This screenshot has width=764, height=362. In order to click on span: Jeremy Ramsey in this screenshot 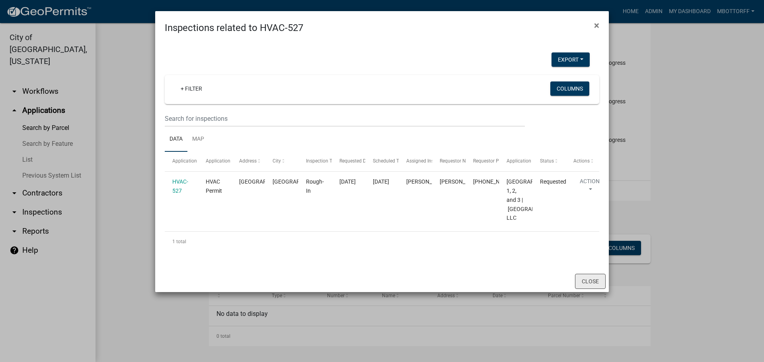, I will do `click(427, 182)`.